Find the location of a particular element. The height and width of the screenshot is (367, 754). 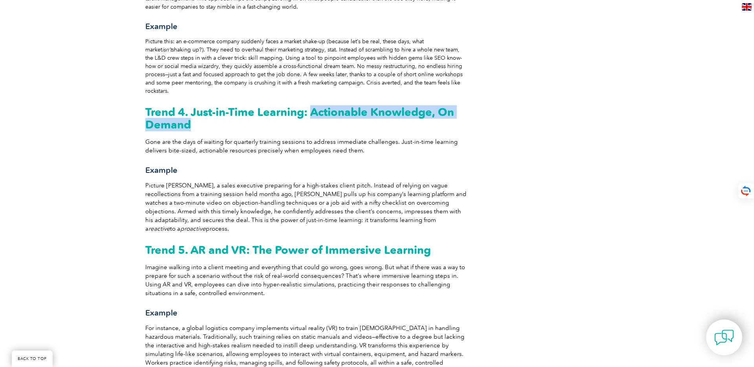

em: isn’t is located at coordinates (167, 49).